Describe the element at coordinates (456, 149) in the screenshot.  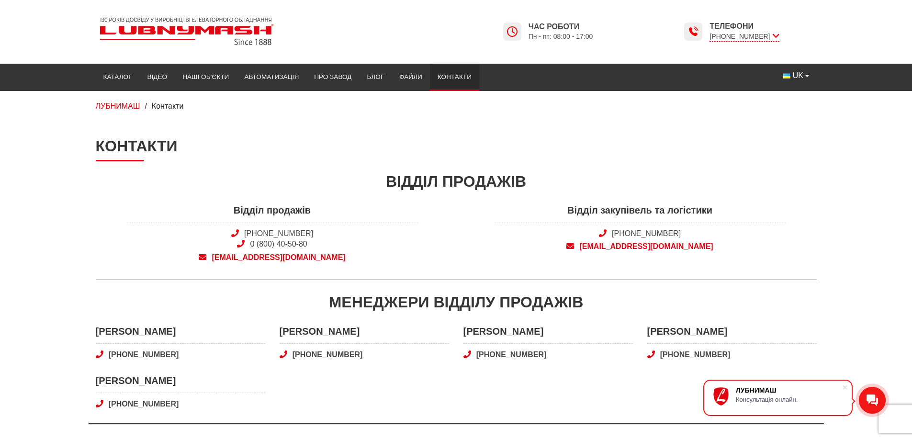
I see `h1: Контакти` at that location.